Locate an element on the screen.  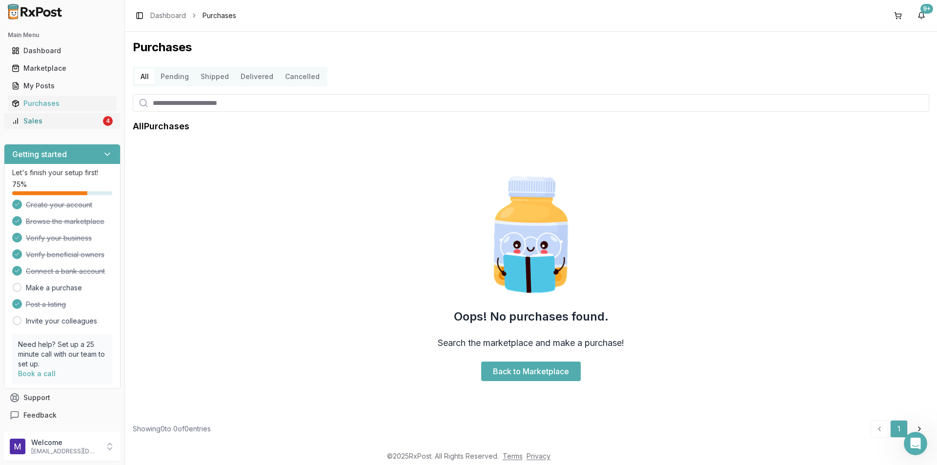
span: 75 % is located at coordinates (20, 184).